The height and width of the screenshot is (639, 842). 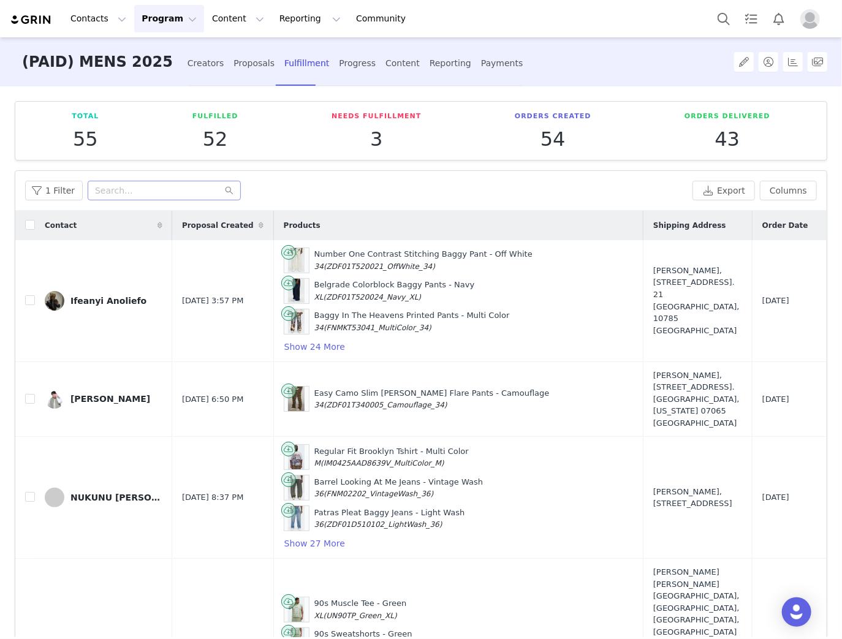 I want to click on a: Ifeanyi Anoliefo, so click(x=104, y=301).